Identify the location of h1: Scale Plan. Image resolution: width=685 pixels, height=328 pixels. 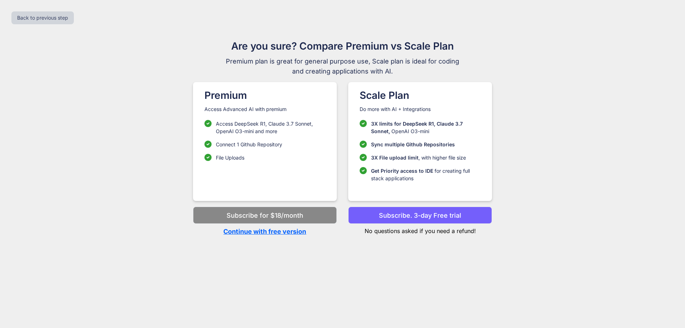
(420, 95).